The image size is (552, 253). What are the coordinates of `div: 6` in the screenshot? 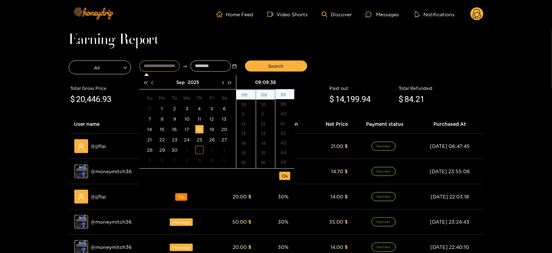 It's located at (162, 160).